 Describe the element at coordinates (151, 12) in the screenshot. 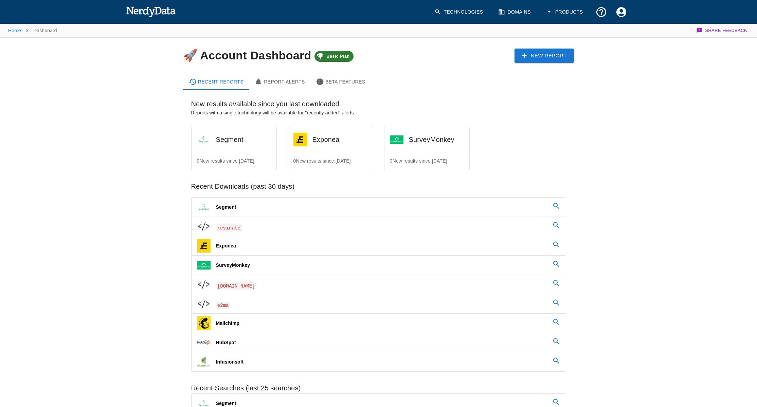

I see `img: NerdyData.com` at that location.